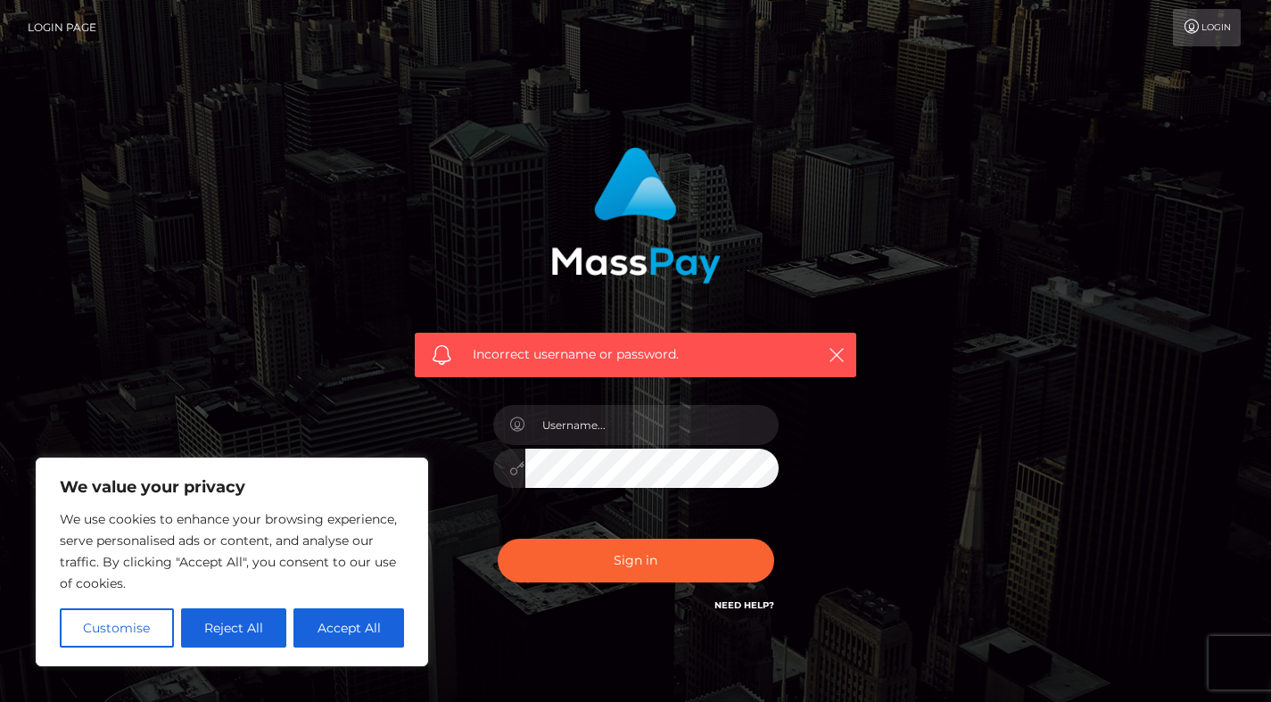  I want to click on p: We use cookies to enhance your browsing experience, serve personalised ads or content, and analys..., so click(232, 551).